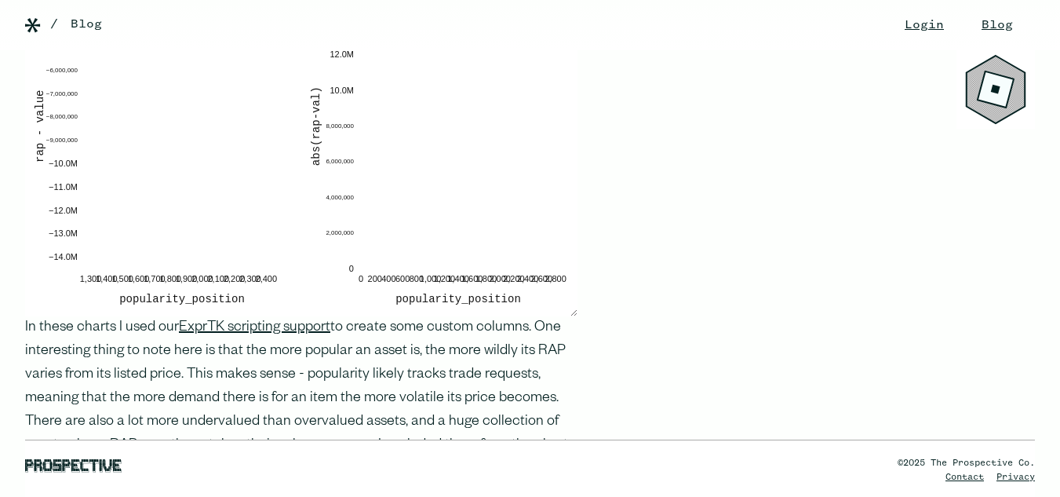 Image resolution: width=1060 pixels, height=497 pixels. What do you see at coordinates (301, 387) in the screenshot?
I see `p: In these charts I used our to create some custom columns. One interesting thing to note here is t...` at bounding box center [301, 387].